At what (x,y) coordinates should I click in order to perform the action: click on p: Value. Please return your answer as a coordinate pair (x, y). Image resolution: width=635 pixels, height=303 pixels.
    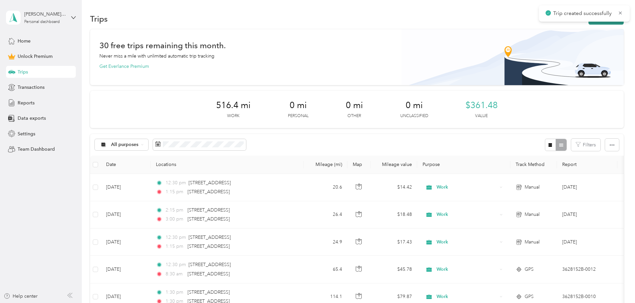
    Looking at the image, I should click on (482, 116).